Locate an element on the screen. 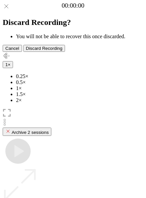 The image size is (146, 198). li: 0.5× is located at coordinates (80, 83).